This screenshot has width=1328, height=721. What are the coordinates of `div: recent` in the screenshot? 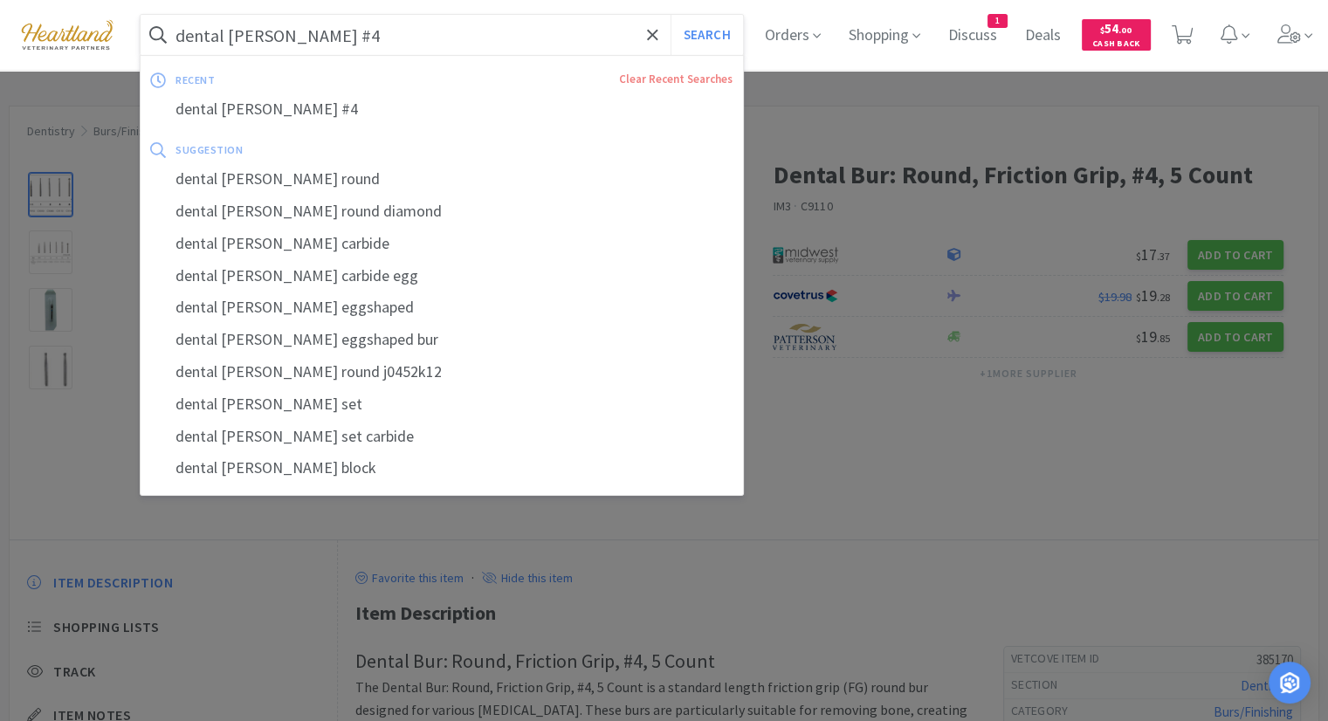 It's located at (296, 79).